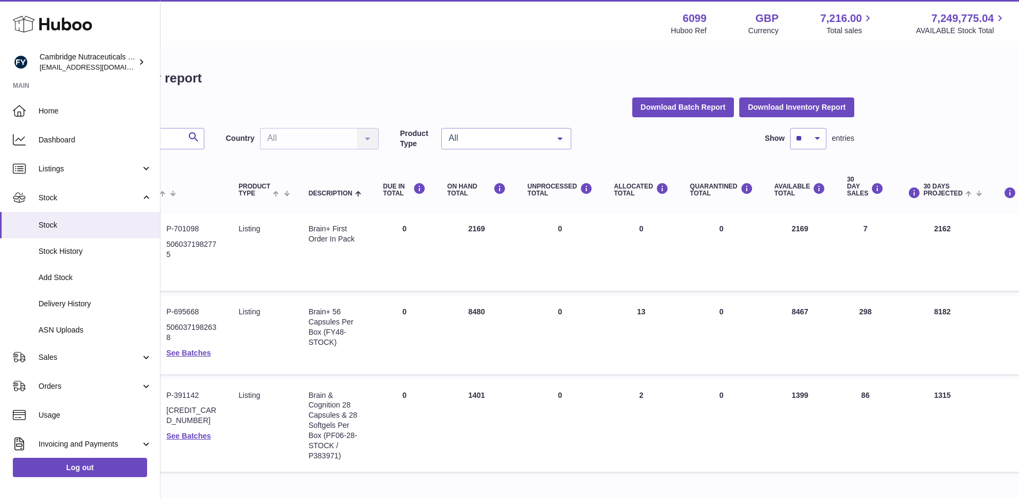 This screenshot has height=498, width=1019. Describe the element at coordinates (95, 303) in the screenshot. I see `span: Delivery History` at that location.